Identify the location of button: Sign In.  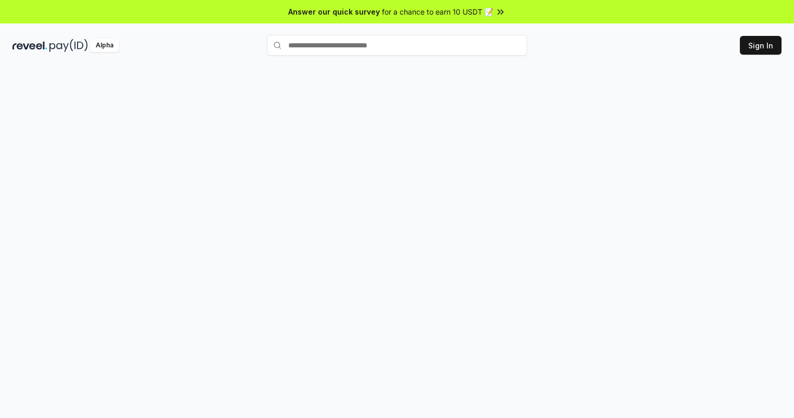
(761, 45).